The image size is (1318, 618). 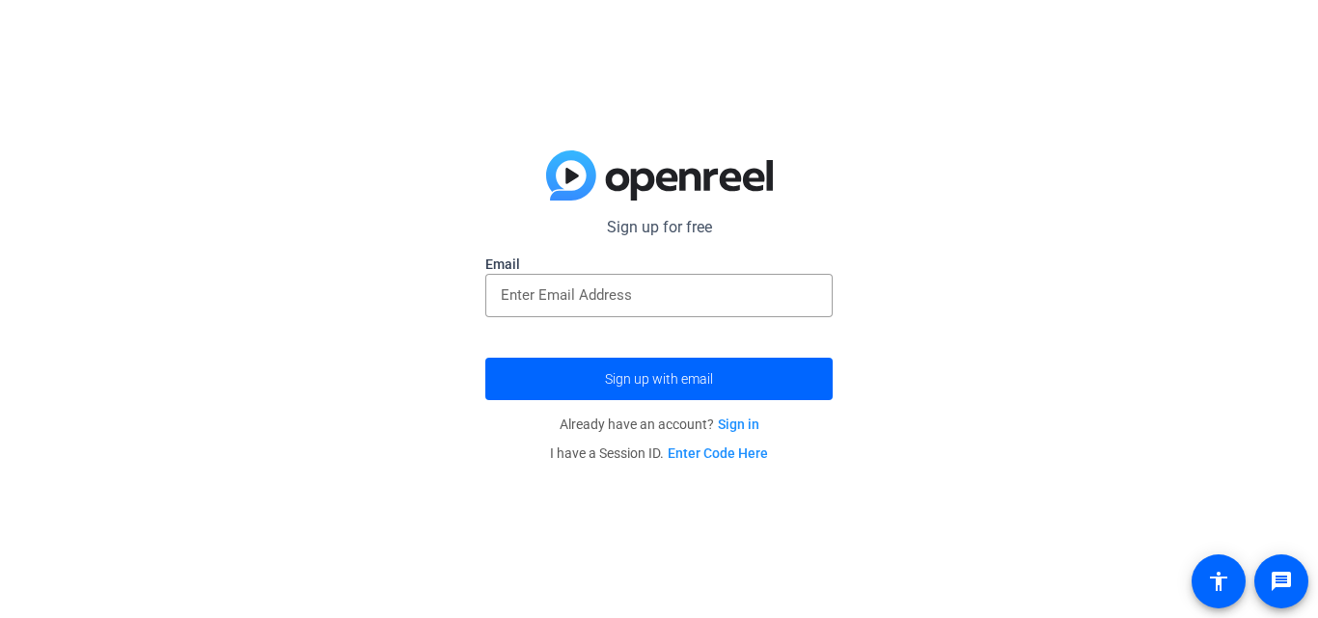 I want to click on p: Sign up for free, so click(x=659, y=228).